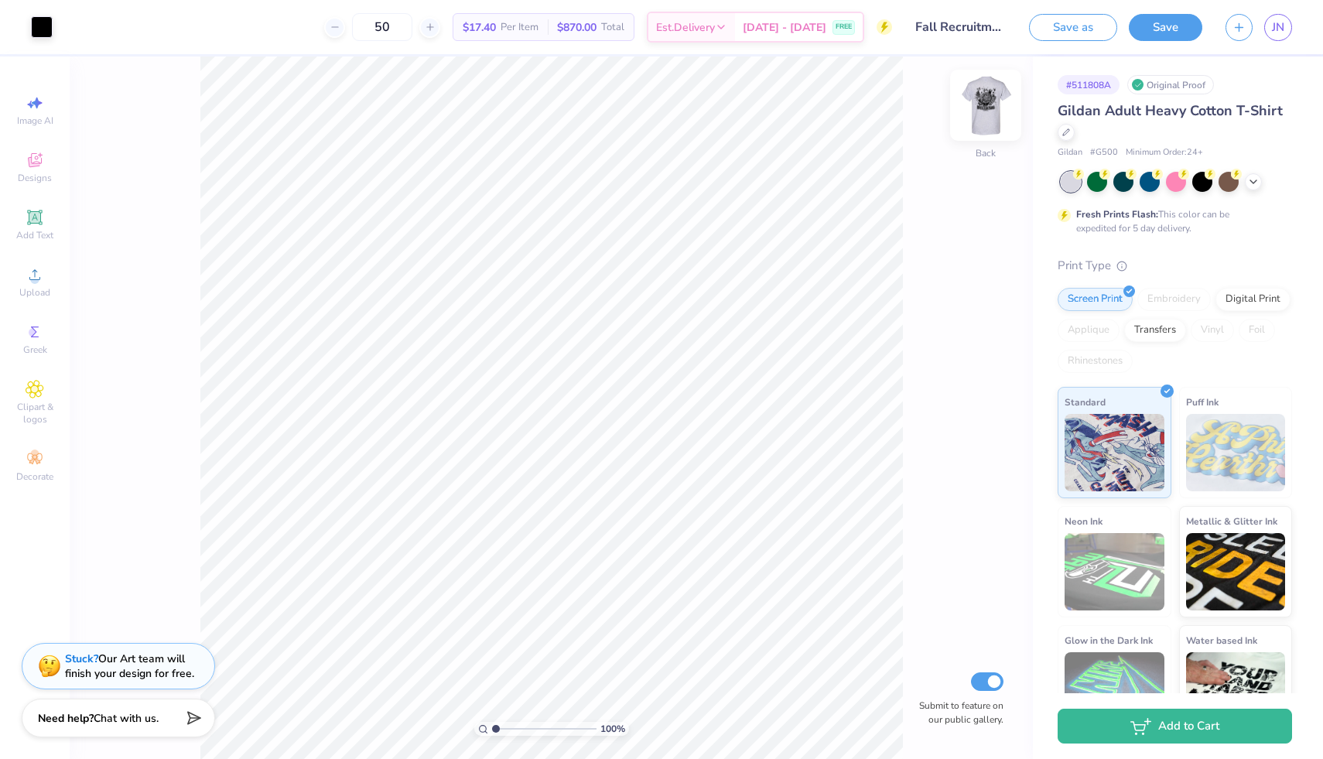 The image size is (1323, 759). I want to click on input: Untitled Design, so click(960, 27).